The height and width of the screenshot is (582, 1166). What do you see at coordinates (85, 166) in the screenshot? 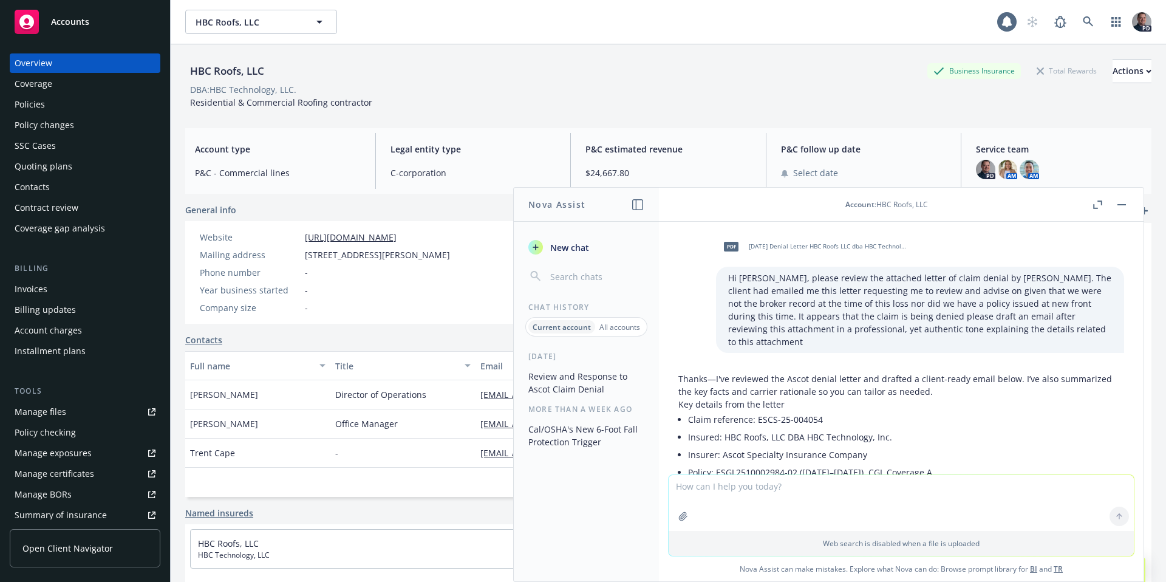
I see `a: Quoting plans` at bounding box center [85, 166].